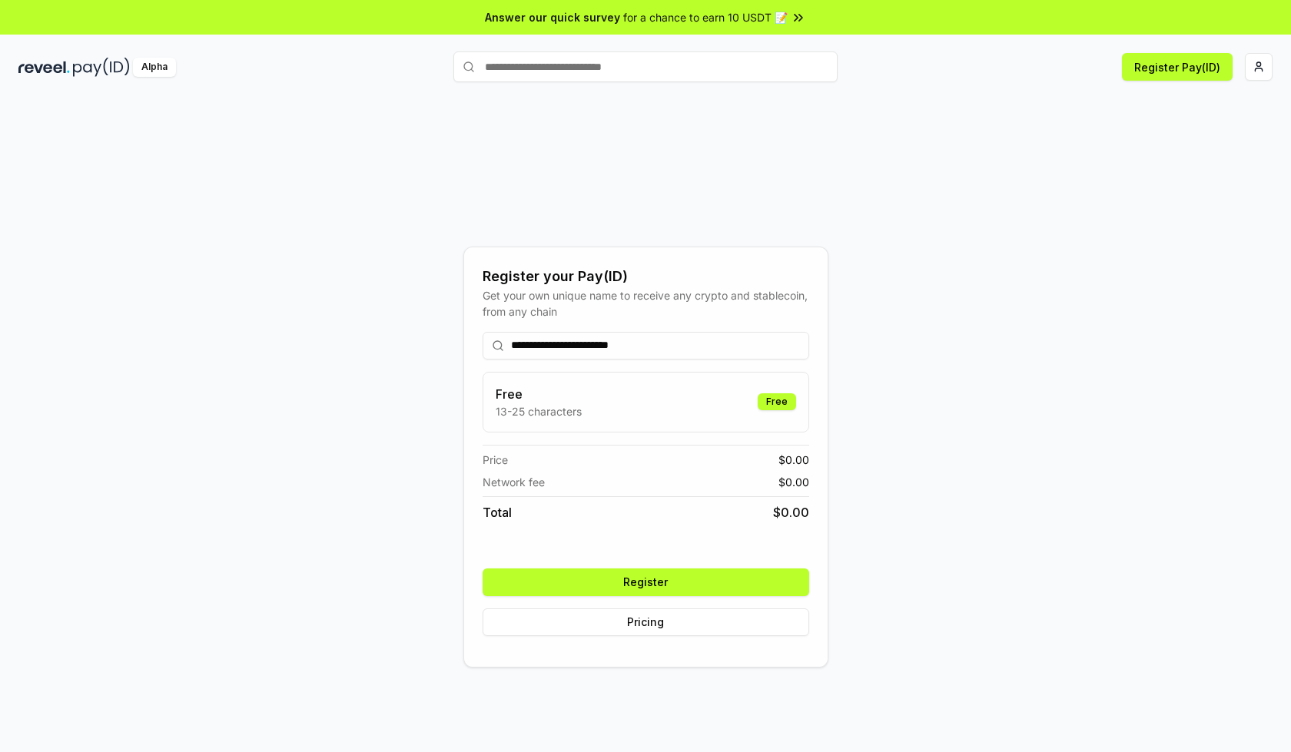 The height and width of the screenshot is (752, 1291). Describe the element at coordinates (706, 17) in the screenshot. I see `span: for a chance to earn 10 USDT 📝` at that location.